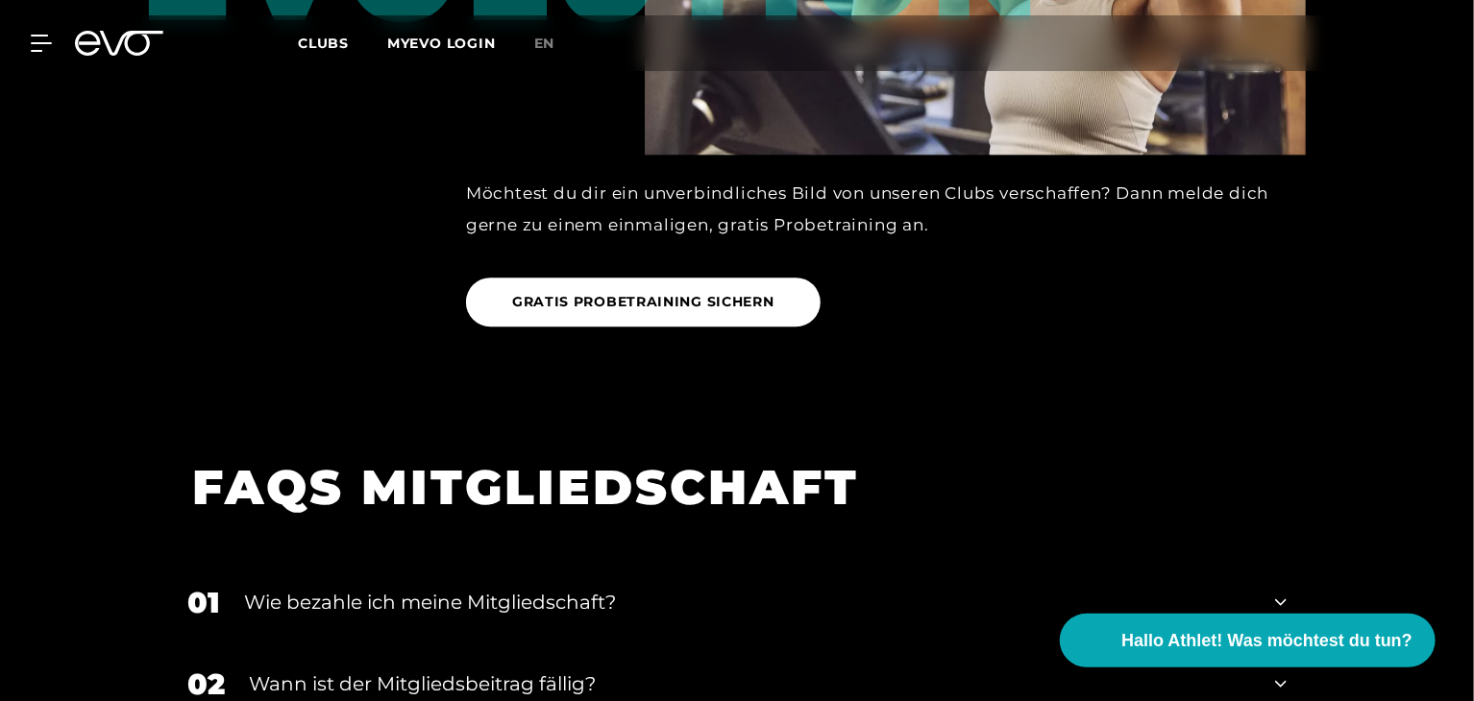 Image resolution: width=1474 pixels, height=701 pixels. Describe the element at coordinates (342, 42) in the screenshot. I see `a: Clubs` at that location.